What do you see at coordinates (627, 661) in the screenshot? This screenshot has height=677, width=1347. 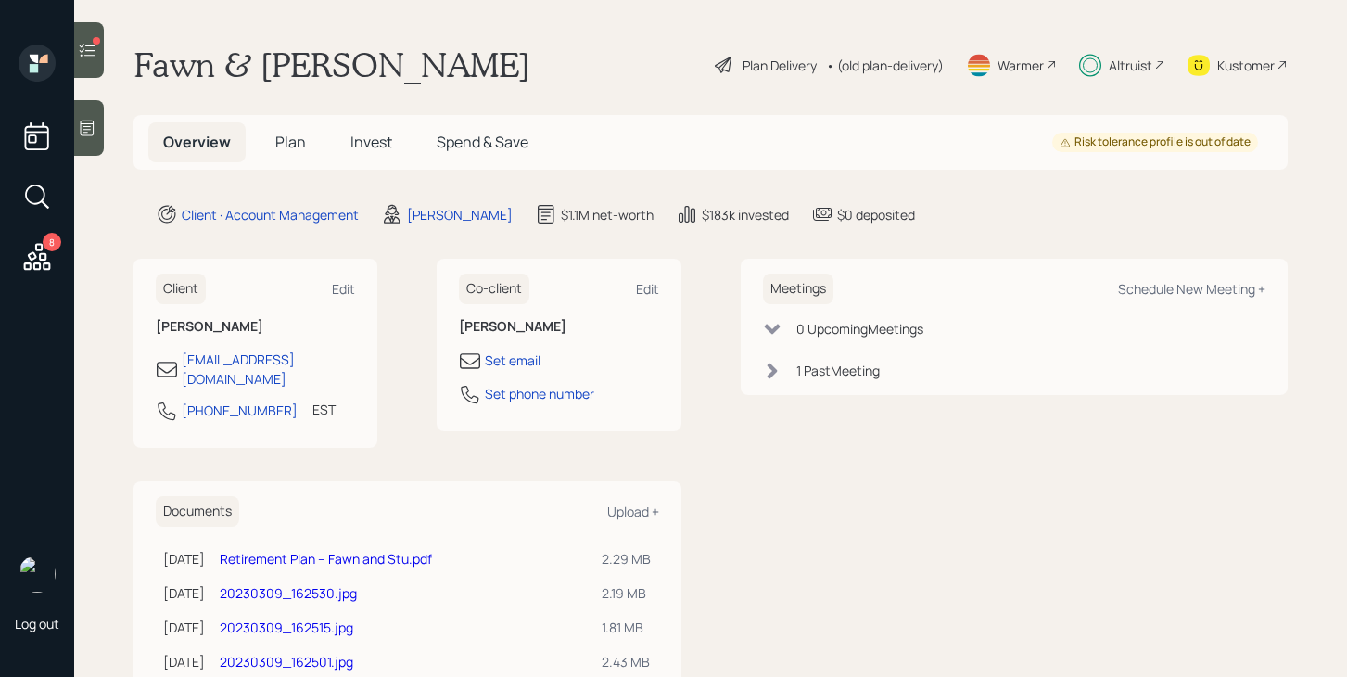 I see `div: 2.43 MB` at bounding box center [627, 661].